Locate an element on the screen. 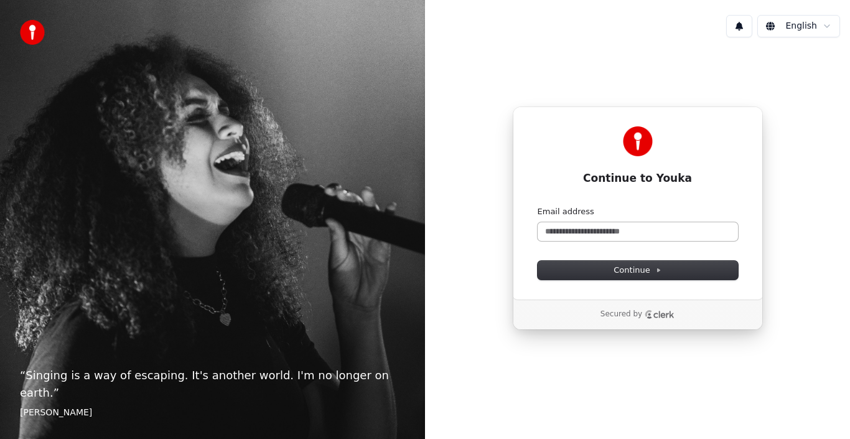 Image resolution: width=850 pixels, height=439 pixels. label: Email address is located at coordinates (566, 212).